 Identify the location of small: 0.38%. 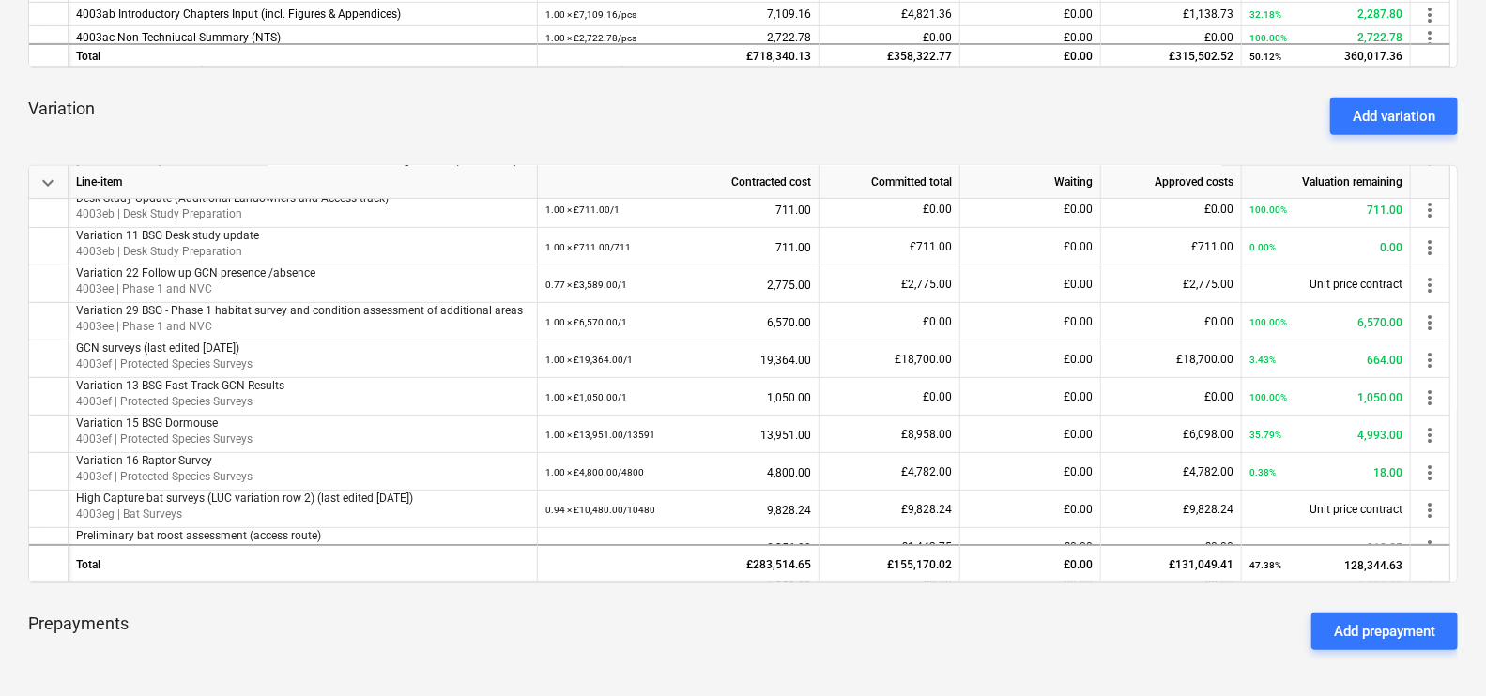
(1262, 472).